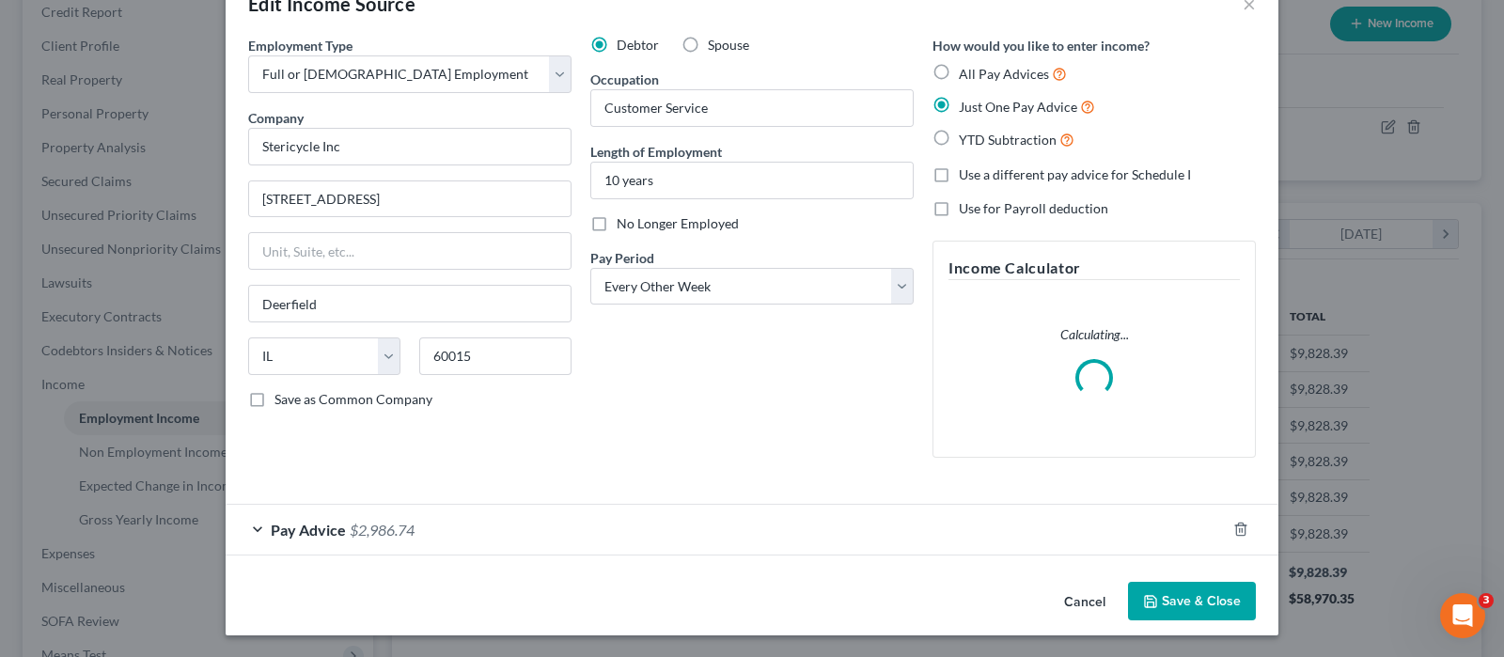  I want to click on span: Company, so click(275, 118).